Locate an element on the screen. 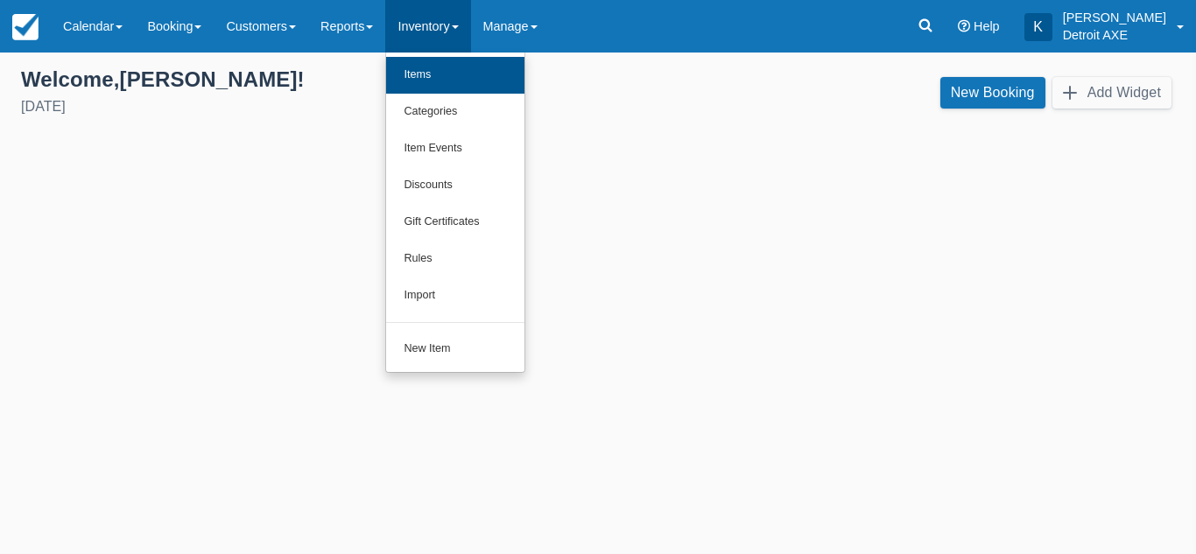 The height and width of the screenshot is (554, 1196). img: checkfront-main-nav-mini-logo.png is located at coordinates (25, 27).